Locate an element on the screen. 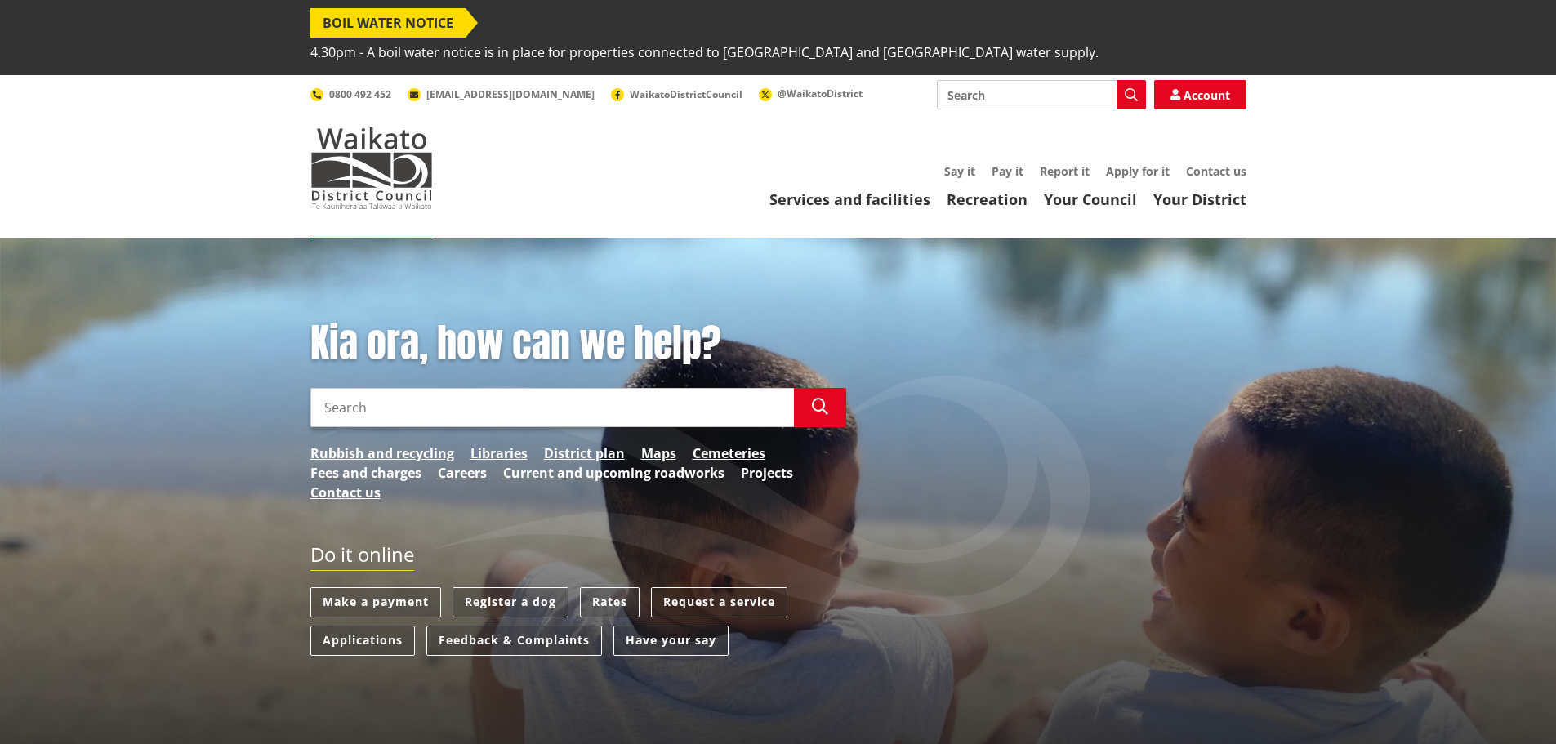  a: Recreation is located at coordinates (987, 199).